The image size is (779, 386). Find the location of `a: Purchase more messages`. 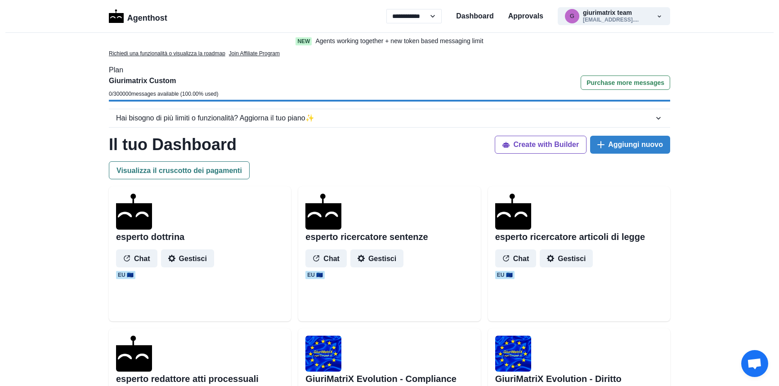

a: Purchase more messages is located at coordinates (625, 88).